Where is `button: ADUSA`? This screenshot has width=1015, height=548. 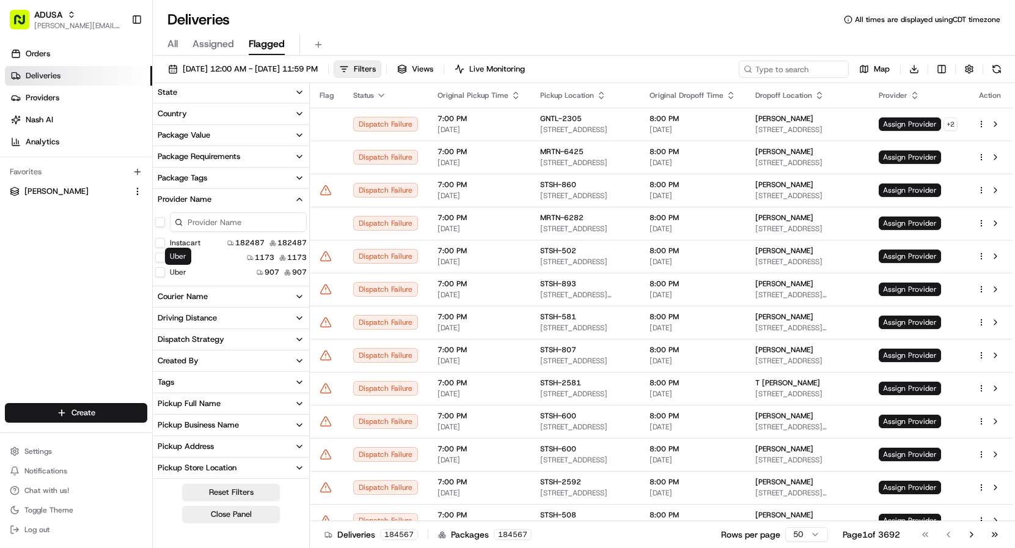
button: ADUSA is located at coordinates (48, 15).